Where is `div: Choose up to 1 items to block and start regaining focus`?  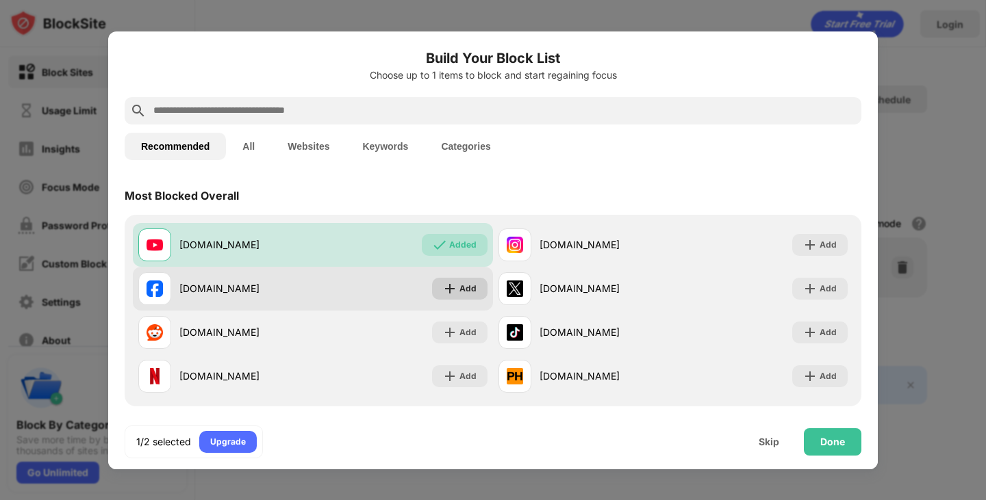 div: Choose up to 1 items to block and start regaining focus is located at coordinates (493, 75).